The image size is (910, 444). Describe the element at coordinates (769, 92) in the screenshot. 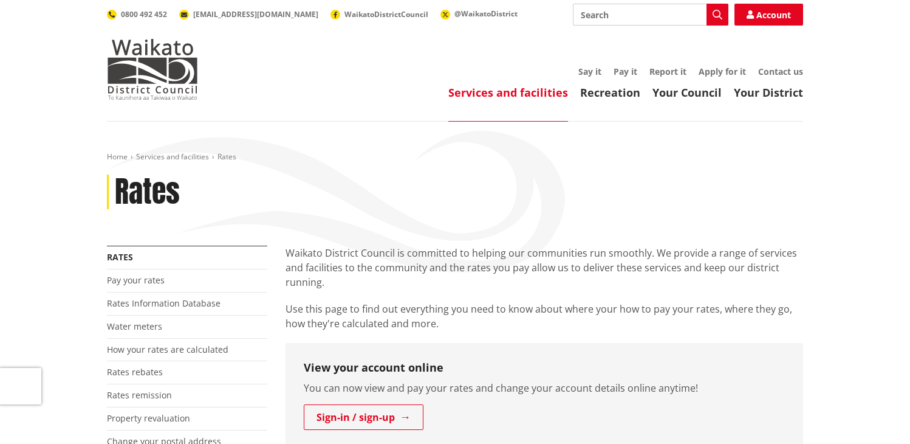

I see `a: Your District` at that location.